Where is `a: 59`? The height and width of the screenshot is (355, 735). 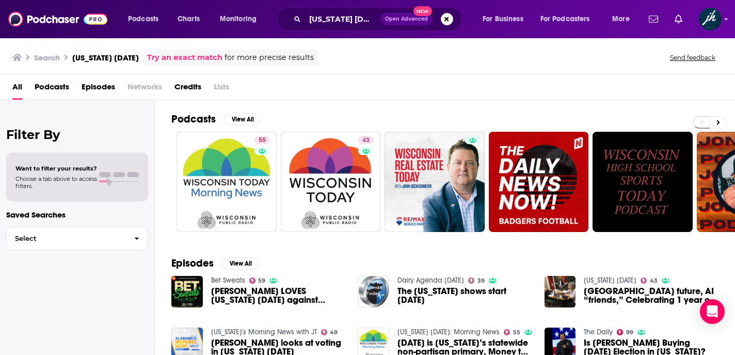 a: 59 is located at coordinates (258, 280).